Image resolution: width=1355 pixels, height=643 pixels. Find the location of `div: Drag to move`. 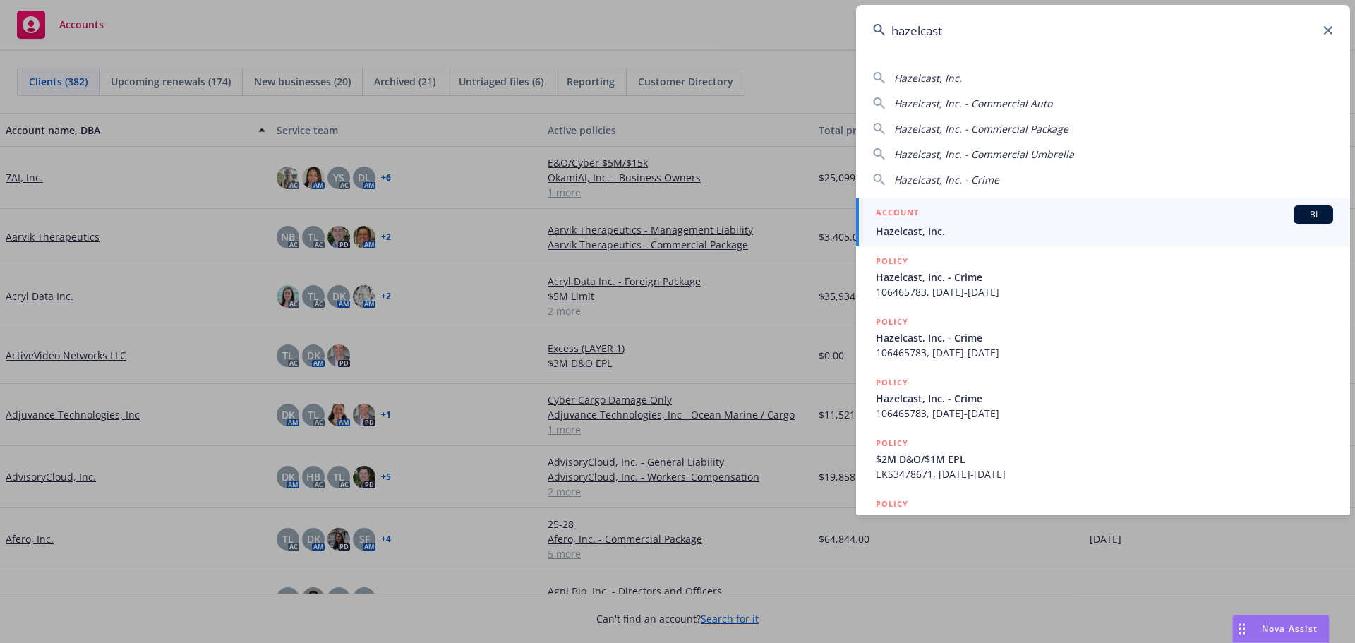

div: Drag to move is located at coordinates (1241, 629).